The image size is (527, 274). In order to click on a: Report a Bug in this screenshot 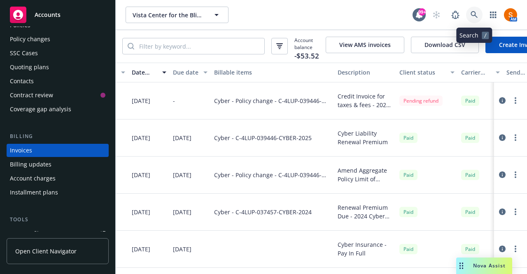, I will do `click(455, 15)`.